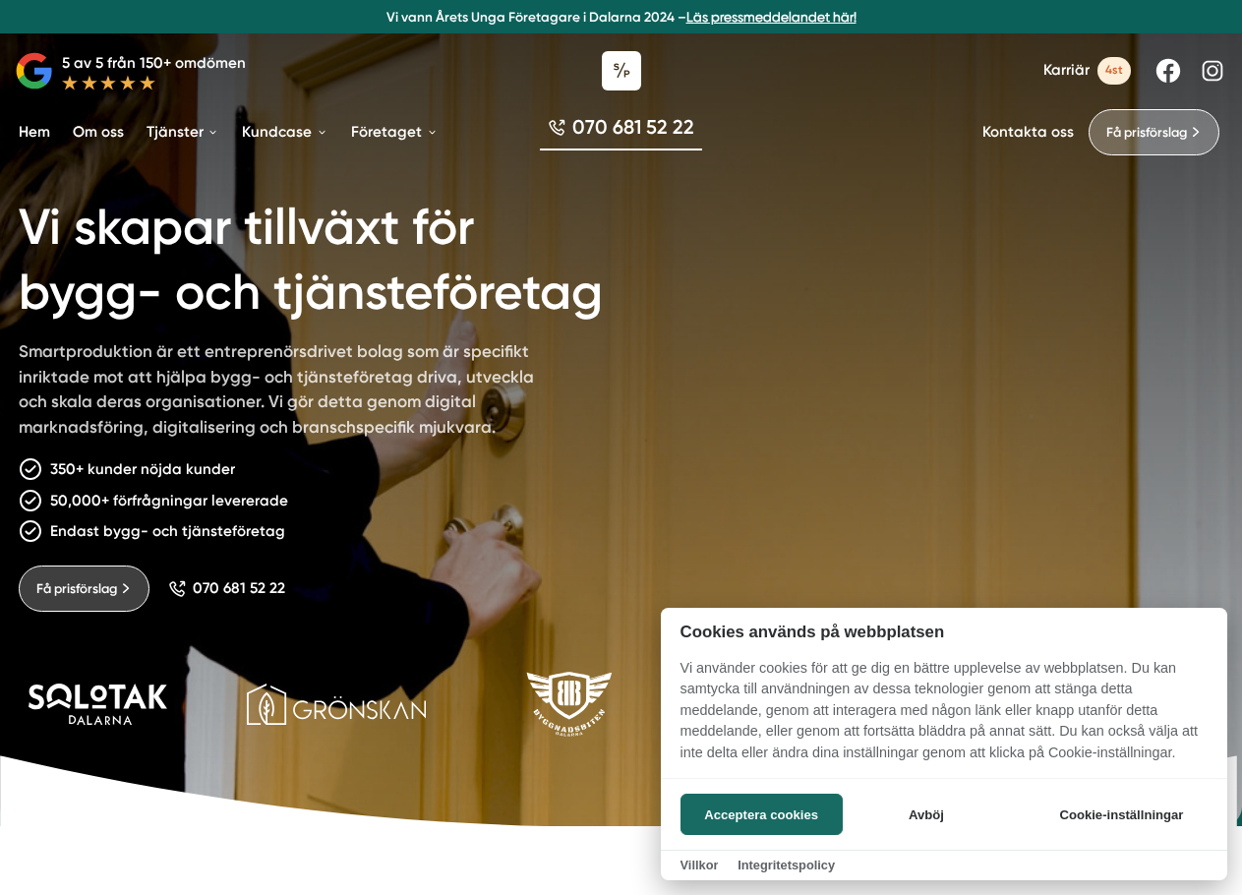  I want to click on a: Integritetspolicy, so click(786, 865).